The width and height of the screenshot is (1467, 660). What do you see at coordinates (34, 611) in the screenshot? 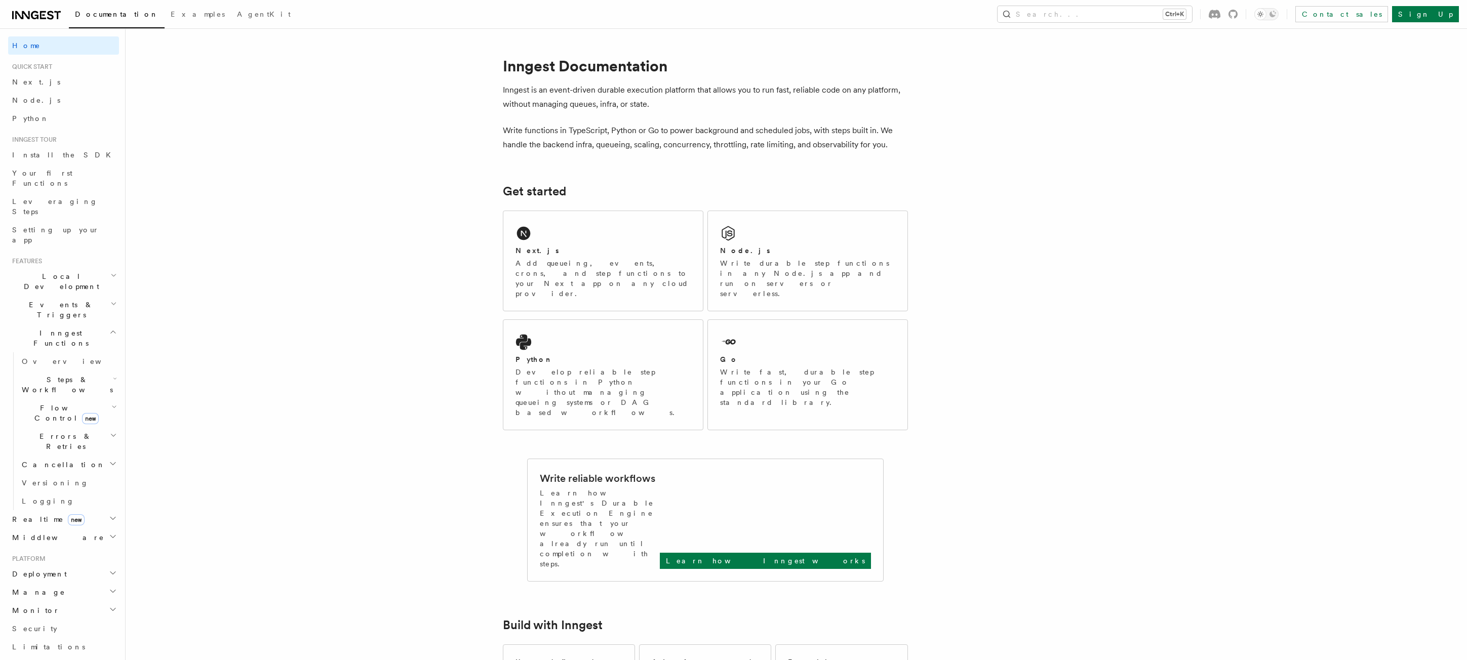
I see `span: Monitor` at bounding box center [34, 611].